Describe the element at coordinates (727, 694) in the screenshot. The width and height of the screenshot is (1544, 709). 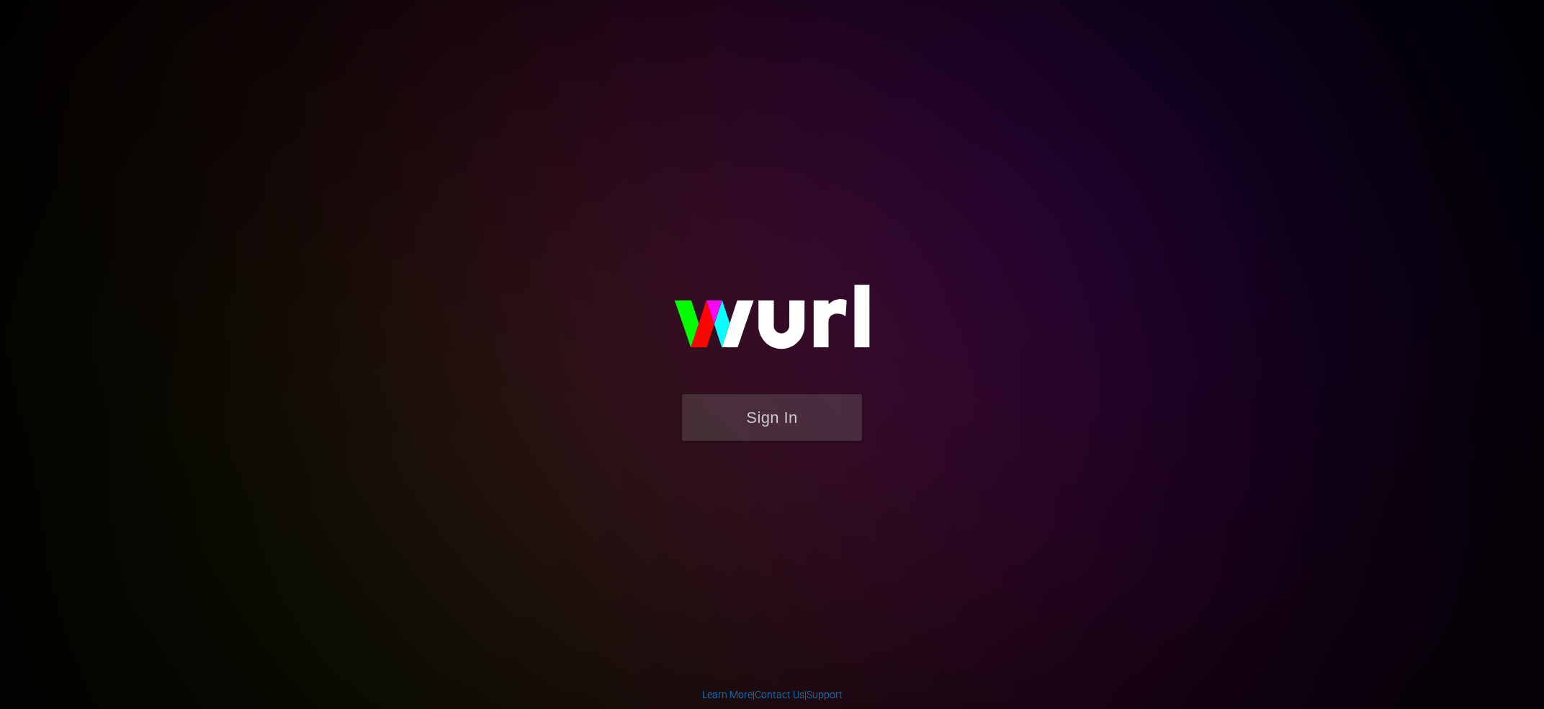
I see `a: Learn More` at that location.